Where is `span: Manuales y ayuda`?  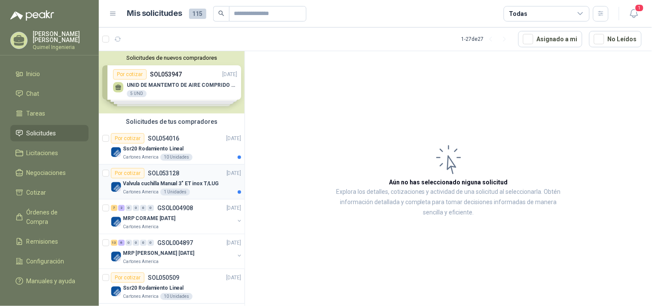 span: Manuales y ayuda is located at coordinates (51, 281).